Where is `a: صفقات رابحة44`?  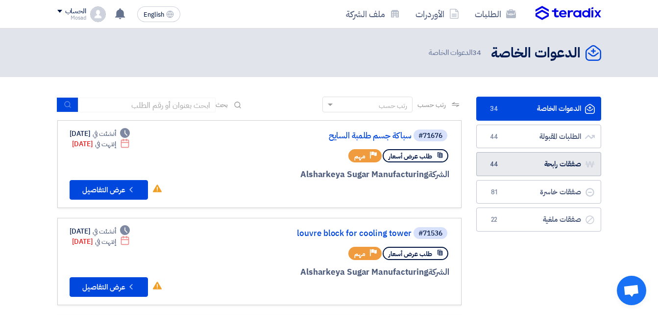
a: صفقات رابحة44 is located at coordinates (538, 164).